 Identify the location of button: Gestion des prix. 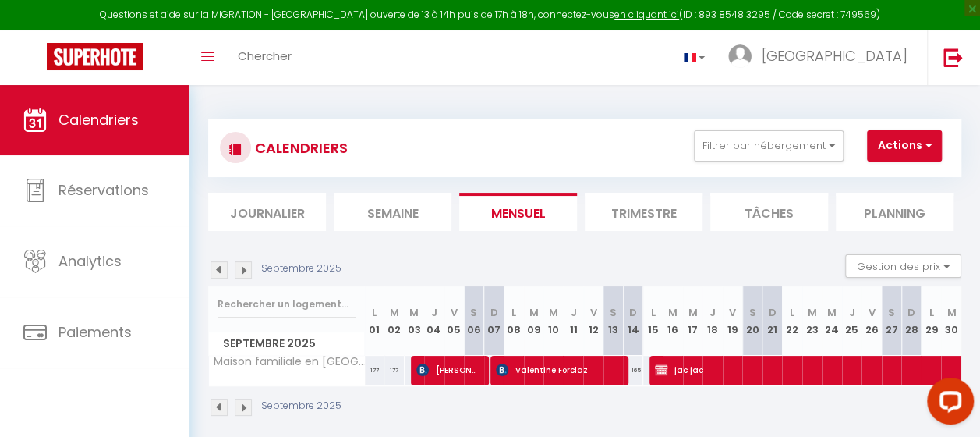
(903, 266).